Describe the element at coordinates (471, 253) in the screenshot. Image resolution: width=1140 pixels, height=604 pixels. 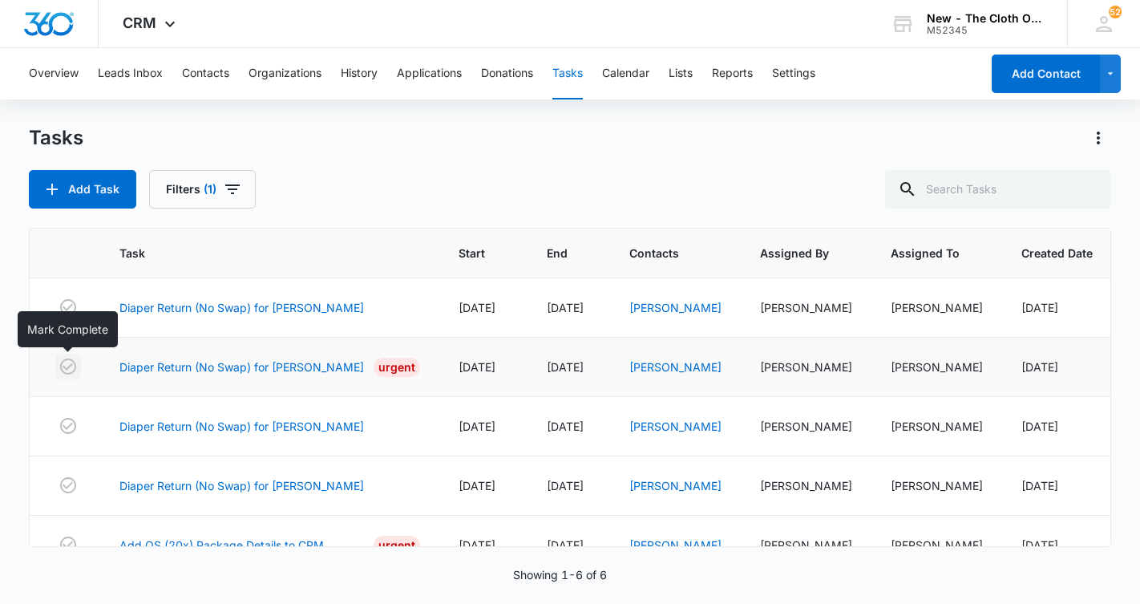
I see `span: Start` at that location.